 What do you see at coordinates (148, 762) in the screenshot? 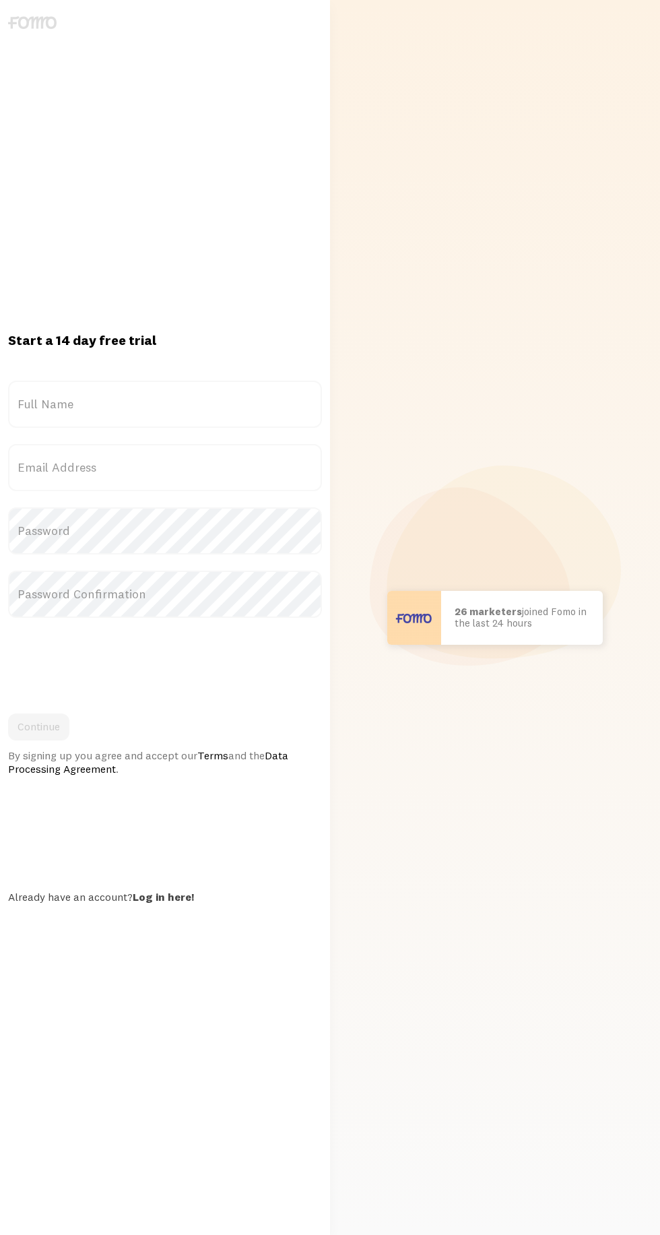
I see `a: Data Processing Agreement` at bounding box center [148, 762].